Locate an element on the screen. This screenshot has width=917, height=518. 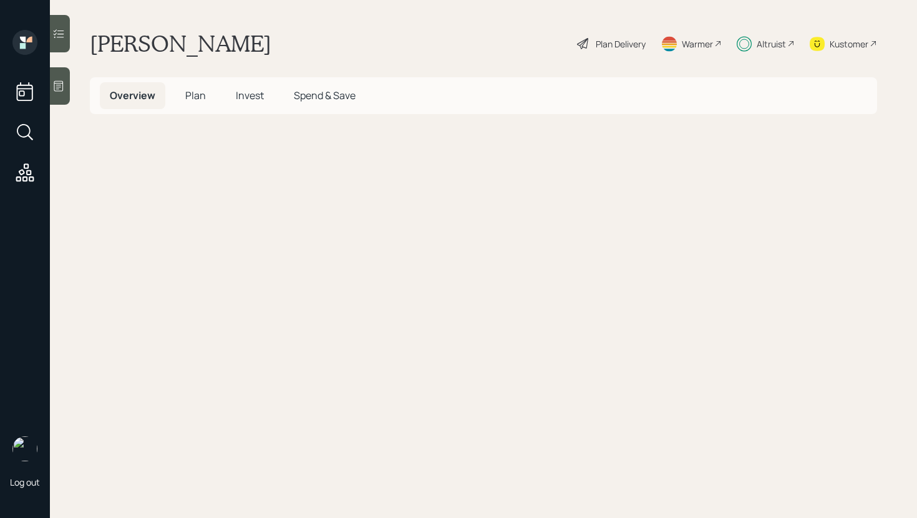
span: Plan is located at coordinates (195, 95).